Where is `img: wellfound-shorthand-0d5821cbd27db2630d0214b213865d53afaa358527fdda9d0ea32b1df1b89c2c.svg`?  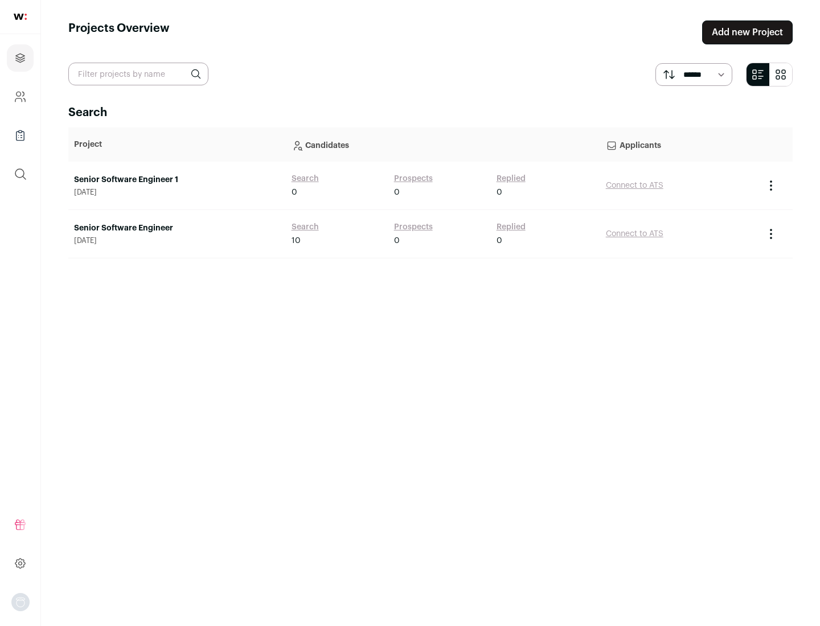 img: wellfound-shorthand-0d5821cbd27db2630d0214b213865d53afaa358527fdda9d0ea32b1df1b89c2c.svg is located at coordinates (20, 17).